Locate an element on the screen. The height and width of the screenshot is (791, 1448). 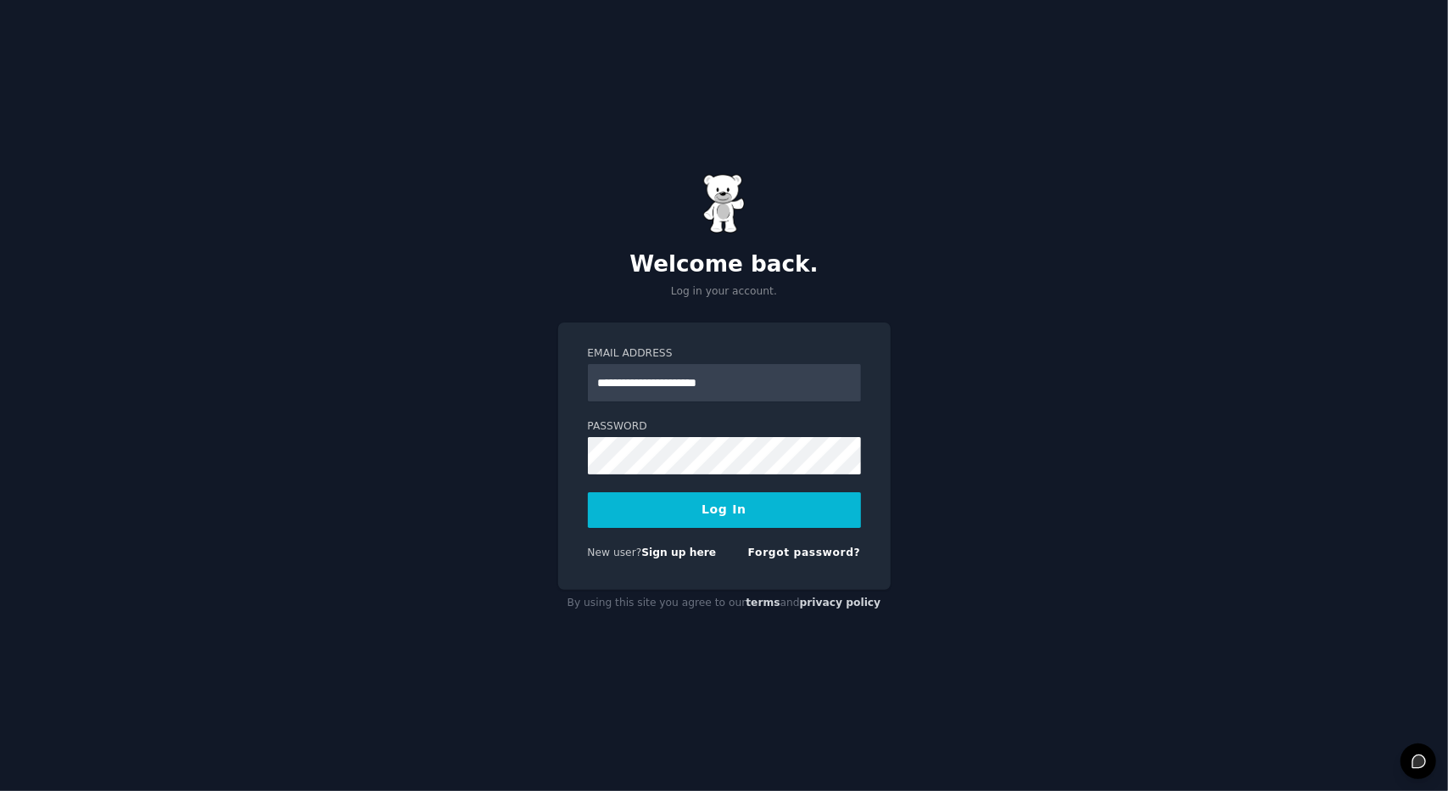
a: privacy policy is located at coordinates (841, 602).